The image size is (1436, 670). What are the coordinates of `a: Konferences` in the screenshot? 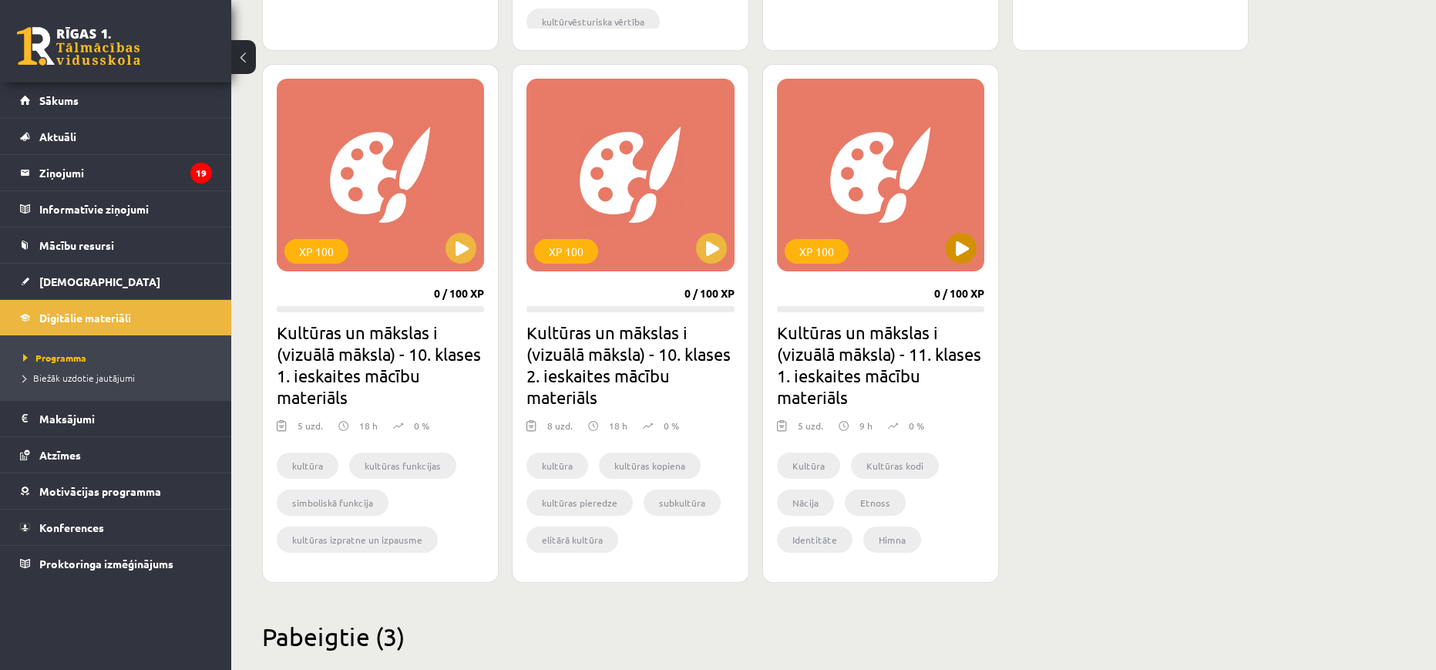 It's located at (116, 527).